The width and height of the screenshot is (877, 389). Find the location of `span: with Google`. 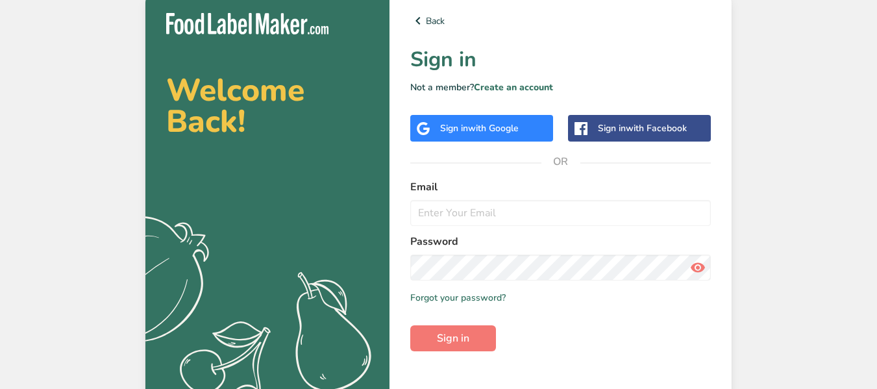

span: with Google is located at coordinates (493, 128).